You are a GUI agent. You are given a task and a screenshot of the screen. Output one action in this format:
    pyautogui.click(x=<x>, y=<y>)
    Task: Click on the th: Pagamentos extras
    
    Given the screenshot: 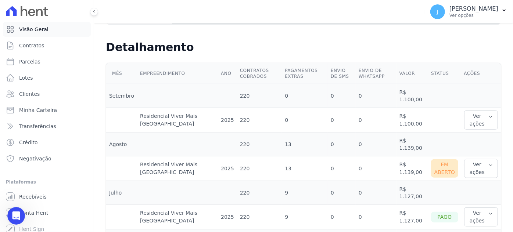 What is the action you would take?
    pyautogui.click(x=305, y=73)
    